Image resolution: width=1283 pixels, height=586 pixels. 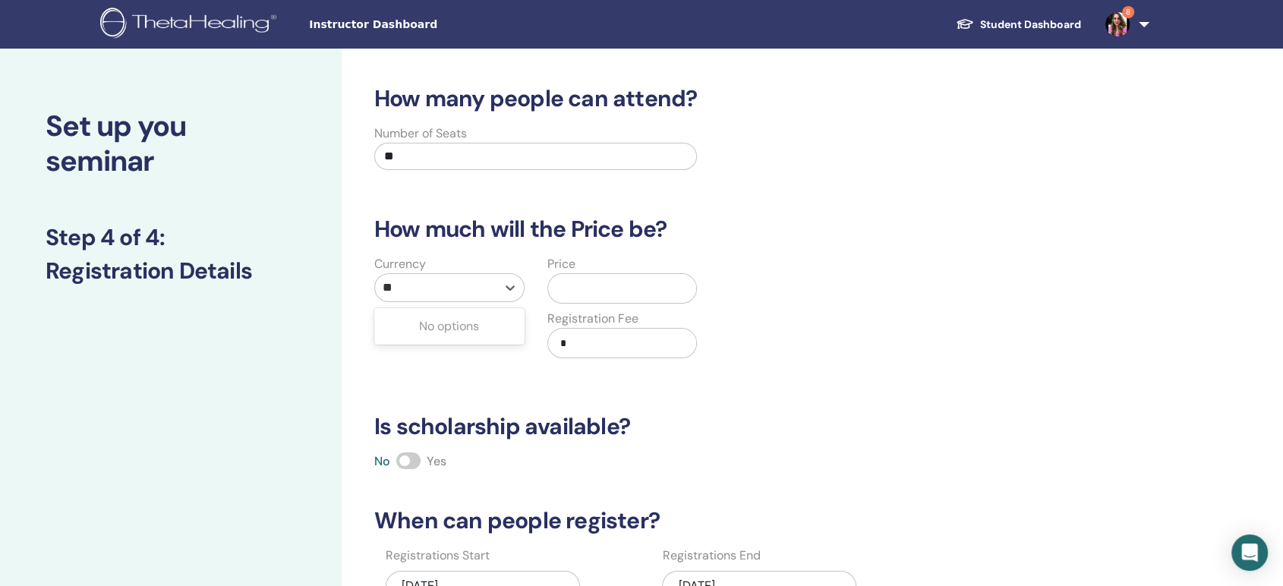 I want to click on label: Registration Fee, so click(x=593, y=319).